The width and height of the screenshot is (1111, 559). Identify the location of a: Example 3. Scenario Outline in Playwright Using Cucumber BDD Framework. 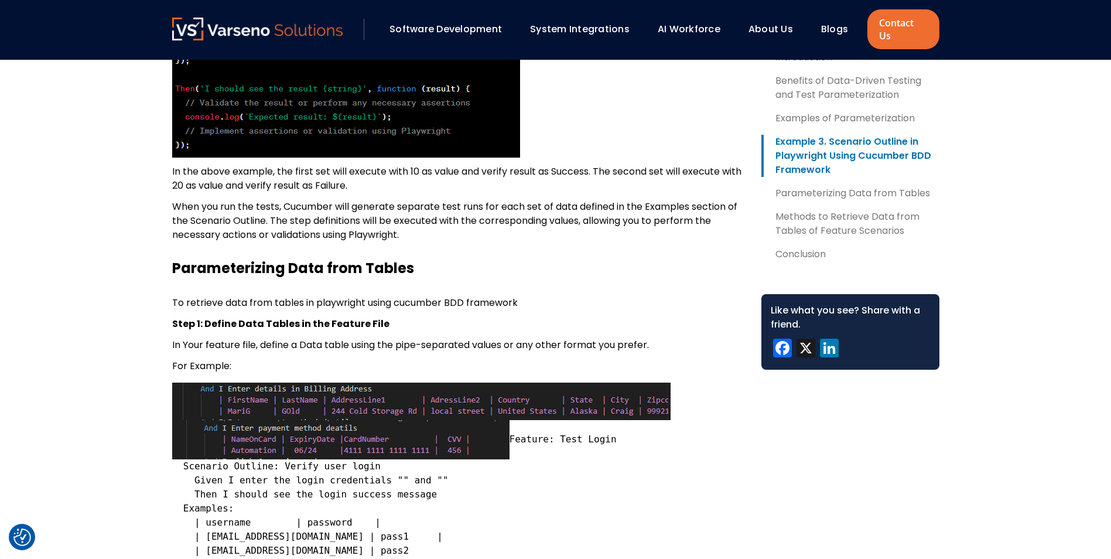
(850, 156).